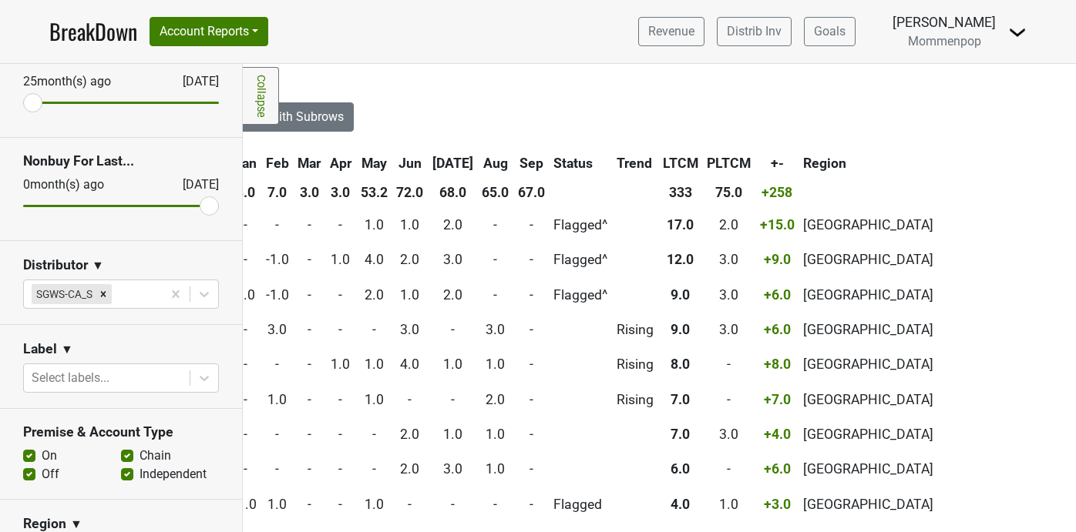  What do you see at coordinates (680, 364) in the screenshot?
I see `span: 8.0` at bounding box center [680, 364].